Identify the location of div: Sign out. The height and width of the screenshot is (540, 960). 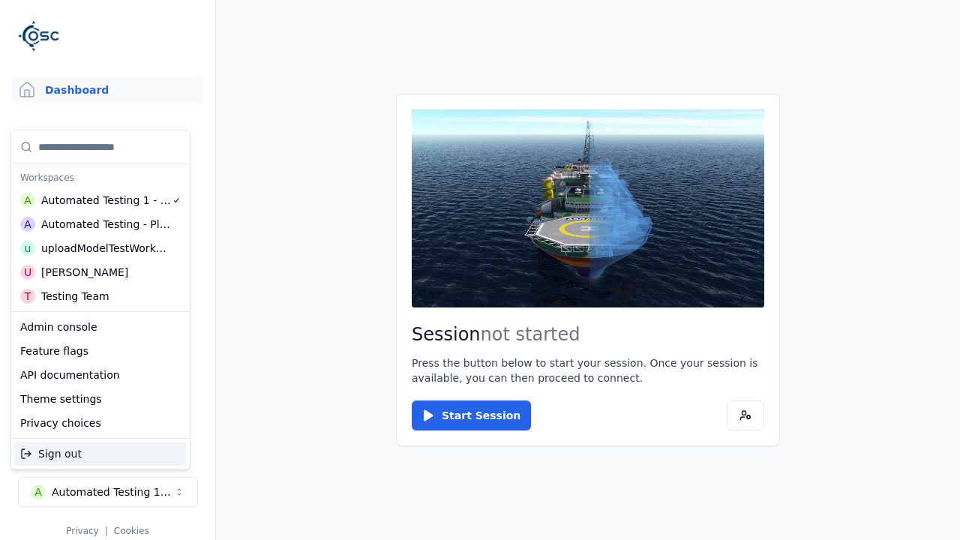
(101, 454).